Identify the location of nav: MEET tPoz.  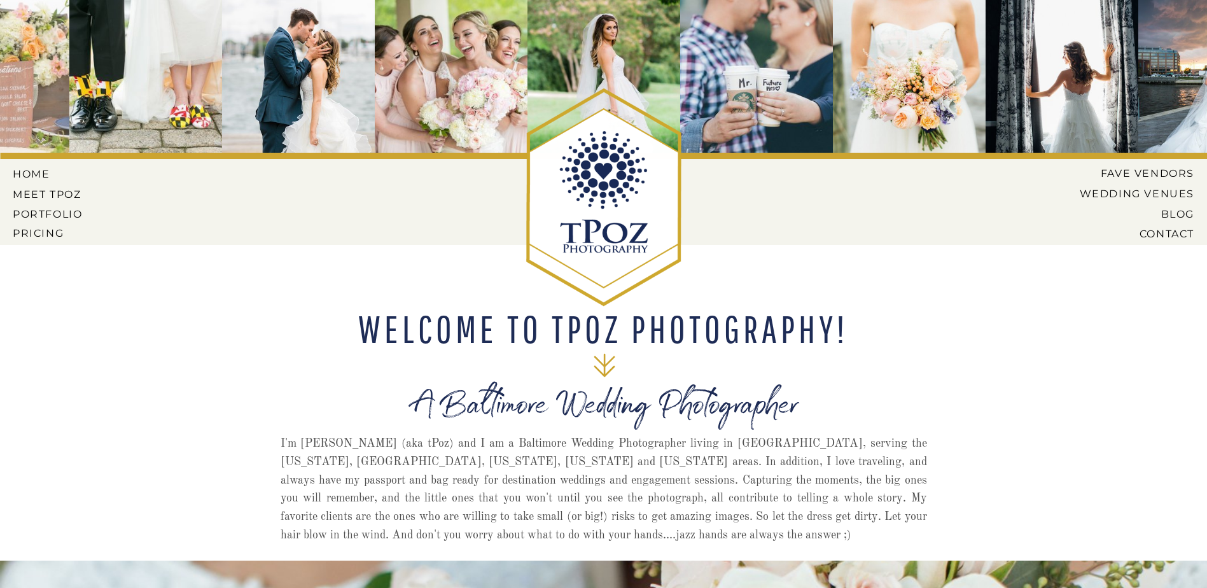
(47, 194).